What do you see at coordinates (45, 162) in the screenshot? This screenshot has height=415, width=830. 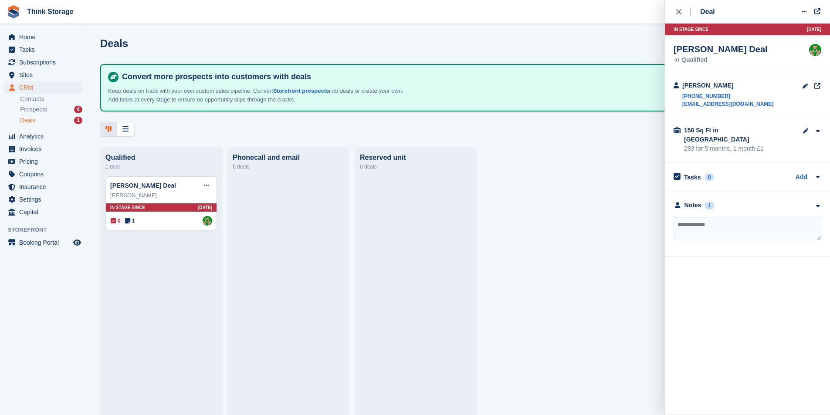 I see `span: Pricing` at bounding box center [45, 162].